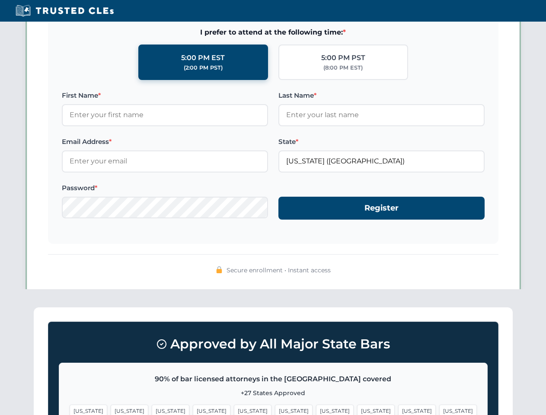 The height and width of the screenshot is (415, 546). What do you see at coordinates (203, 58) in the screenshot?
I see `div: 5:00 PM EST` at bounding box center [203, 58].